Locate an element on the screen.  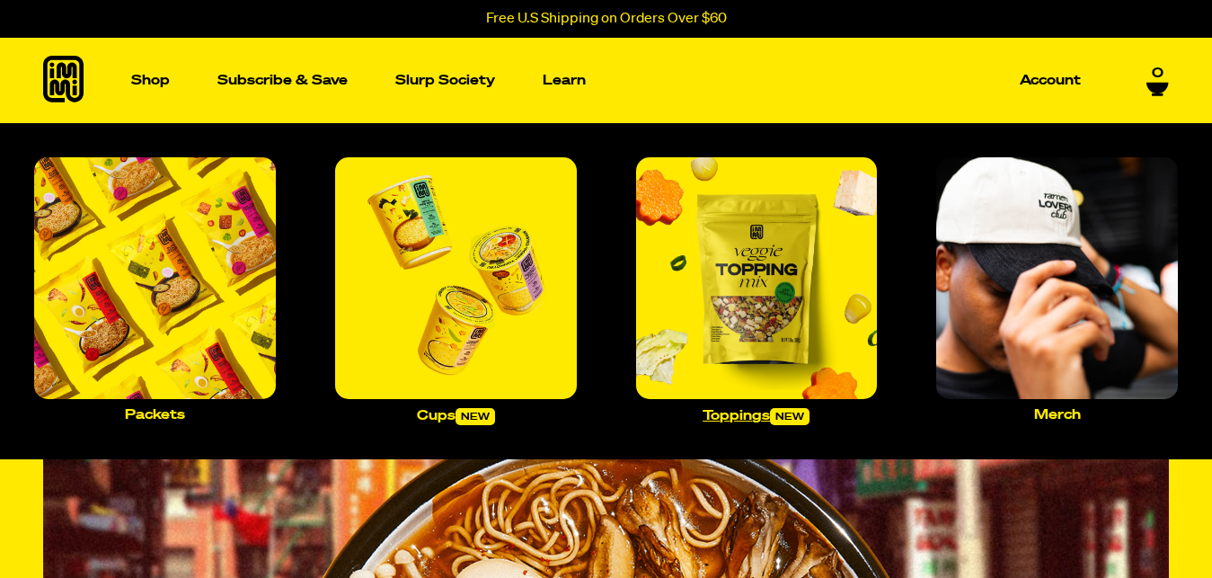
p: Cups is located at coordinates (455, 416).